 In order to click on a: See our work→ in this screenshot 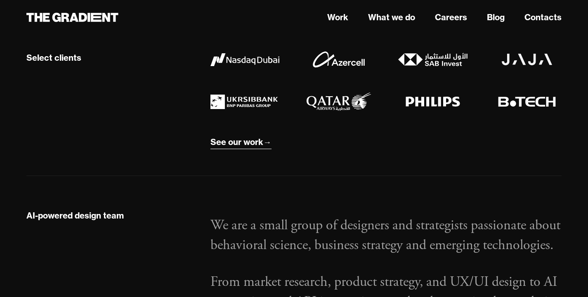, I will do `click(241, 142)`.